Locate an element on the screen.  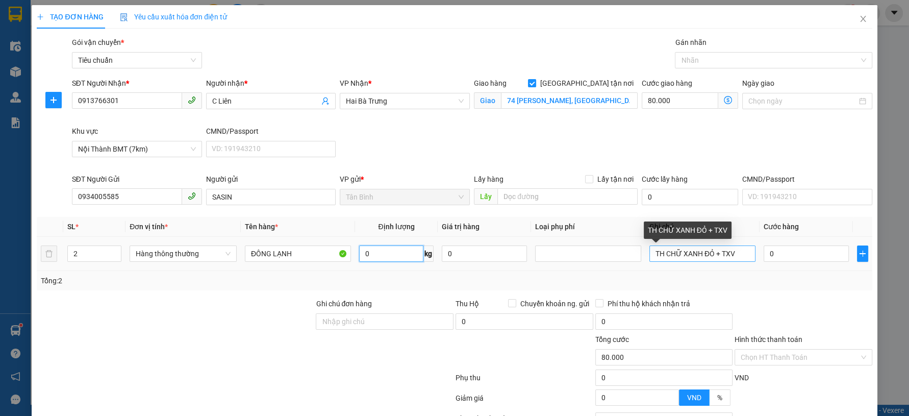
div: TH CHỮ XANH ĐỎ + TXV is located at coordinates (687, 230).